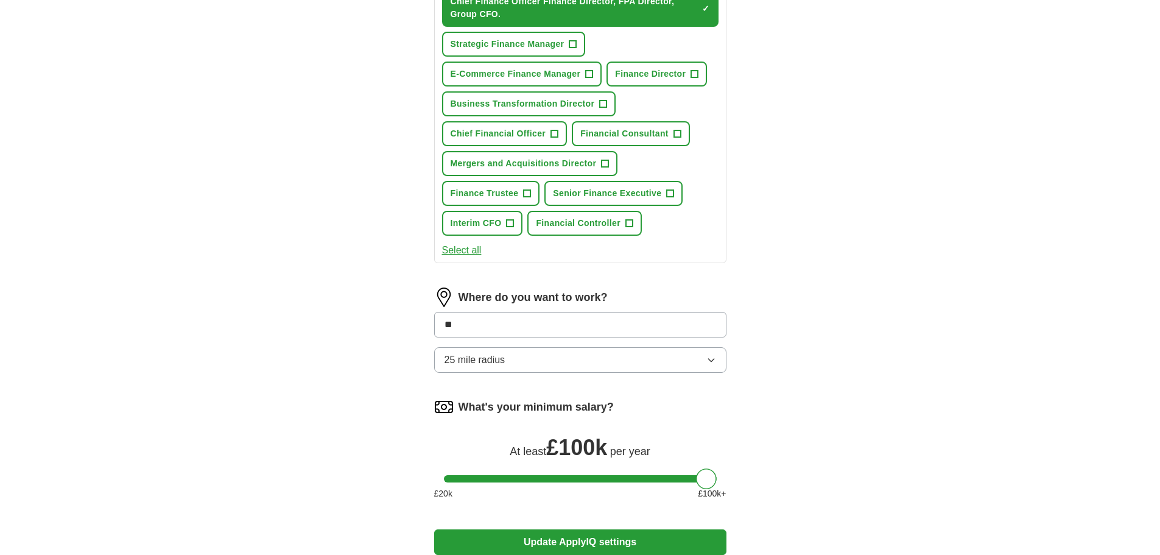 The height and width of the screenshot is (555, 1160). I want to click on span: At least, so click(528, 451).